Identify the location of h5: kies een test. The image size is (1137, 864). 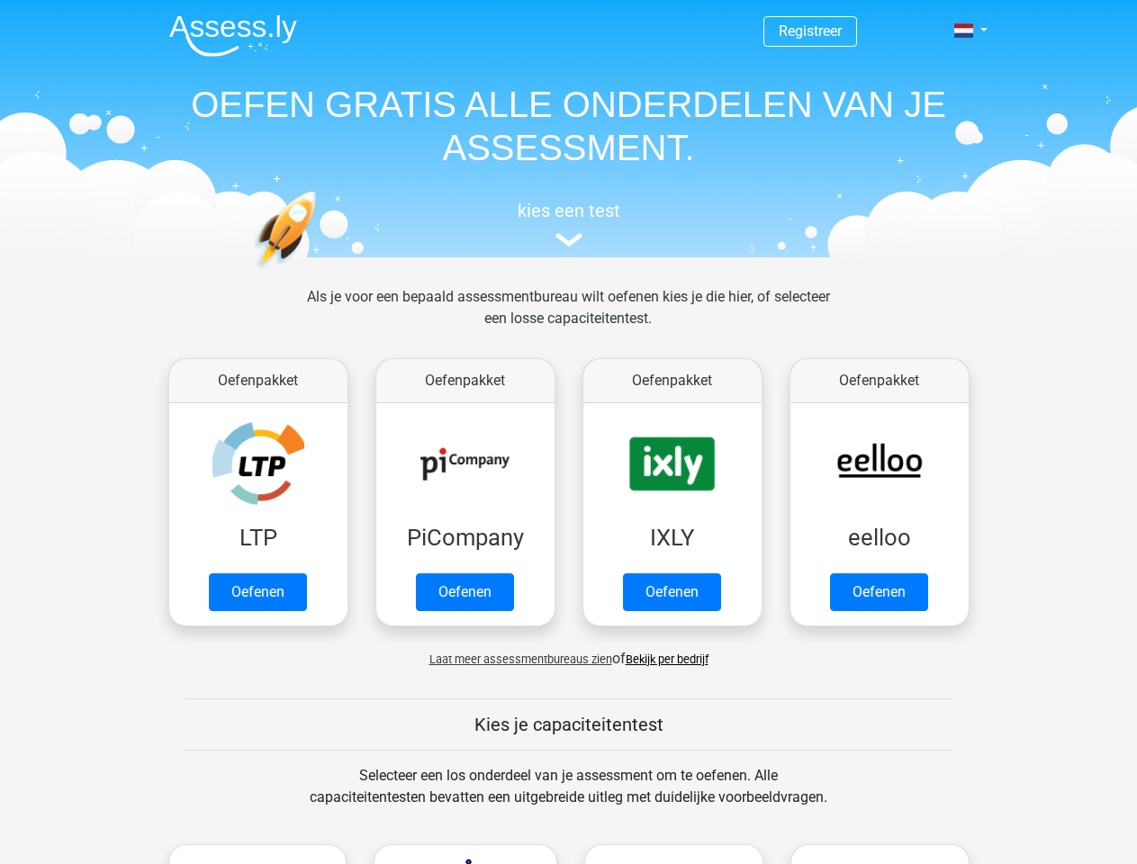
(569, 211).